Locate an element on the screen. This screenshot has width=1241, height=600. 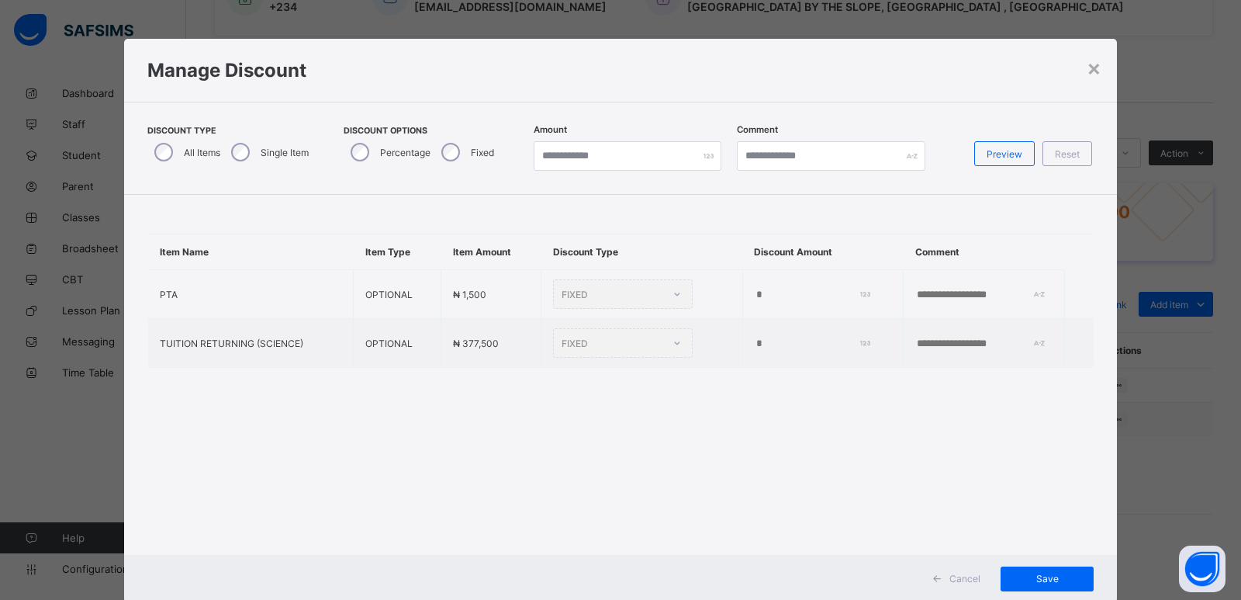
label: All Items is located at coordinates (202, 152).